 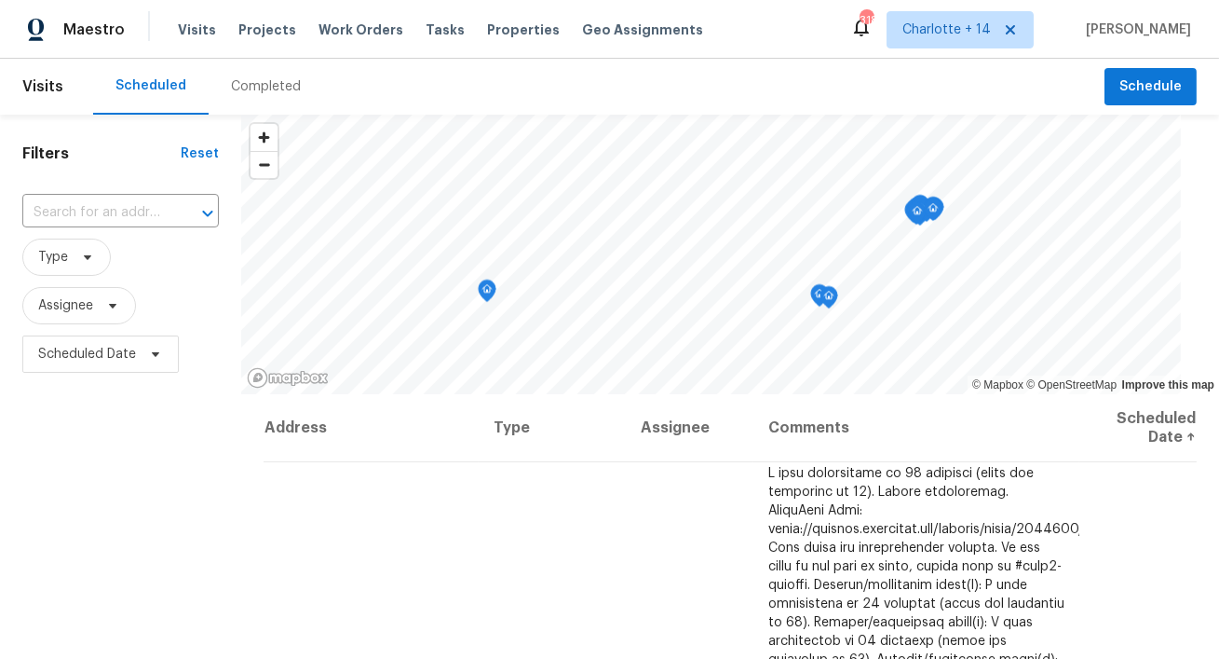 What do you see at coordinates (523, 30) in the screenshot?
I see `span: Properties` at bounding box center [523, 30].